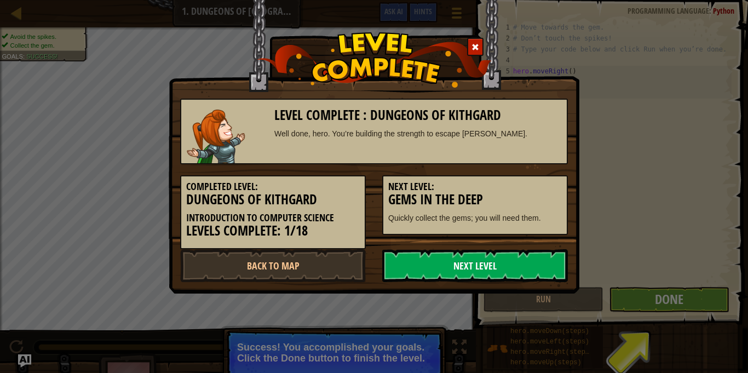 Image resolution: width=748 pixels, height=373 pixels. I want to click on img: captain.png, so click(216, 136).